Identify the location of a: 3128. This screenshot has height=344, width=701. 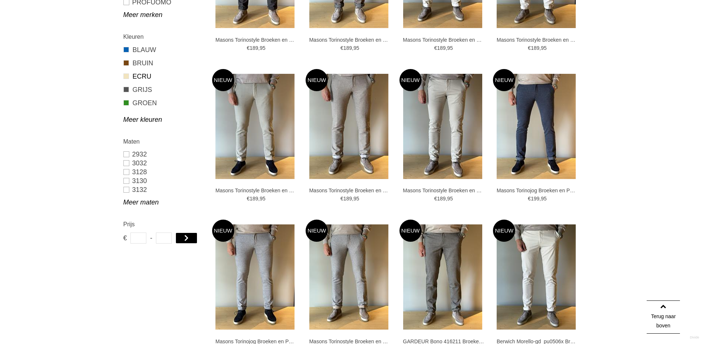
(163, 172).